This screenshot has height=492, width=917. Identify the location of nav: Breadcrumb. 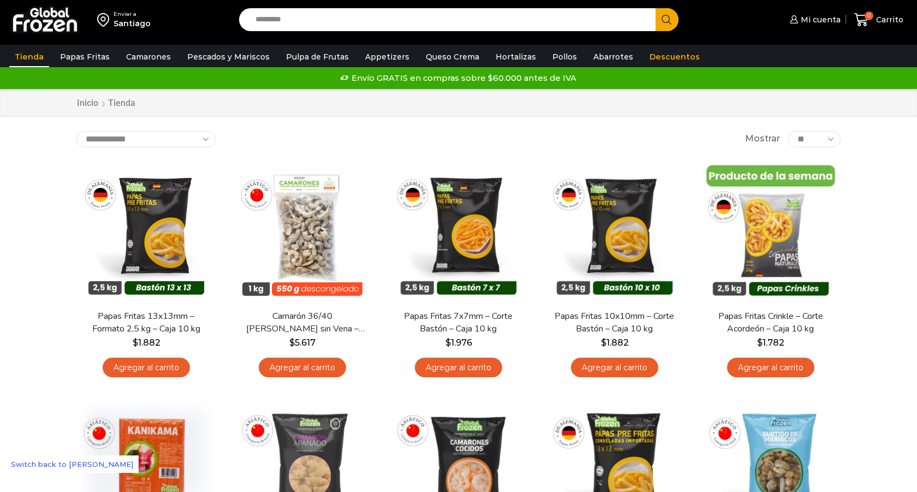
(106, 103).